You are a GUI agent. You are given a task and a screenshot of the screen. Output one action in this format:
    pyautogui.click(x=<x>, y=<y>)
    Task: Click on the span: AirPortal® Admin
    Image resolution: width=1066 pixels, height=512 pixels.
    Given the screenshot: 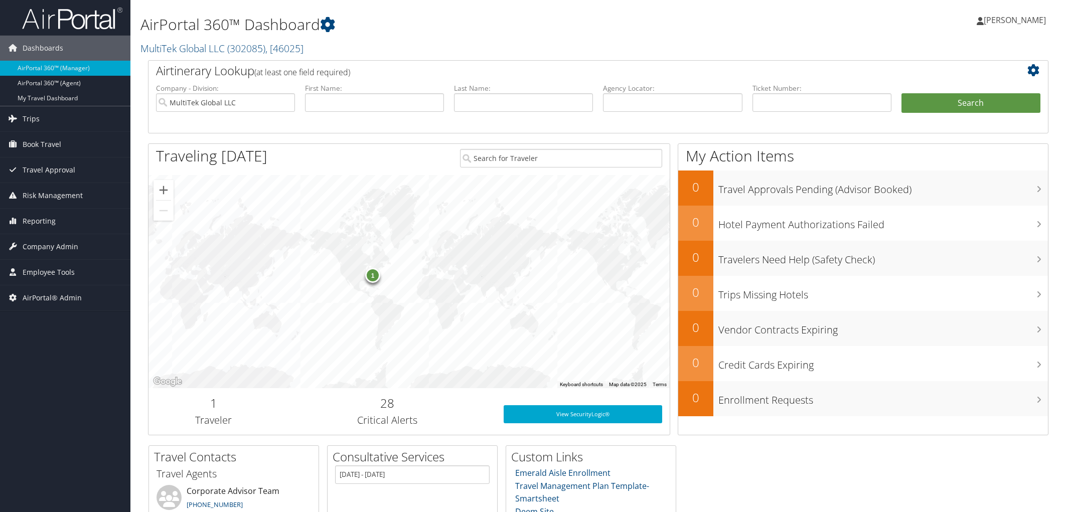 What is the action you would take?
    pyautogui.click(x=52, y=298)
    